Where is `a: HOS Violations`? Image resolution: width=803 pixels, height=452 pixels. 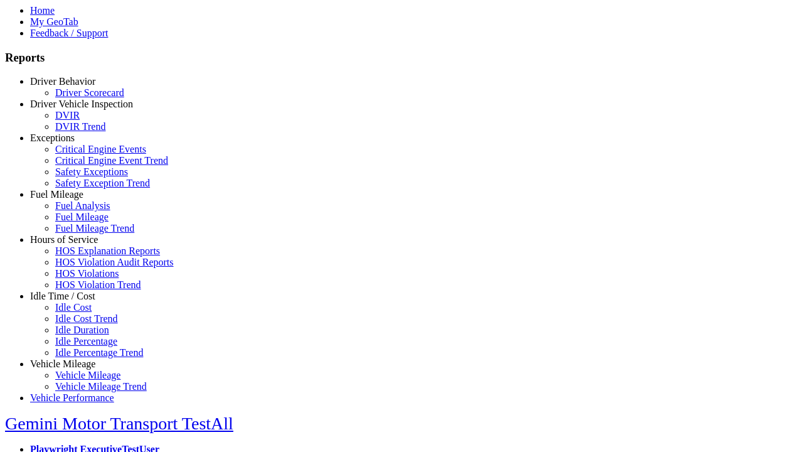
a: HOS Violations is located at coordinates (87, 273).